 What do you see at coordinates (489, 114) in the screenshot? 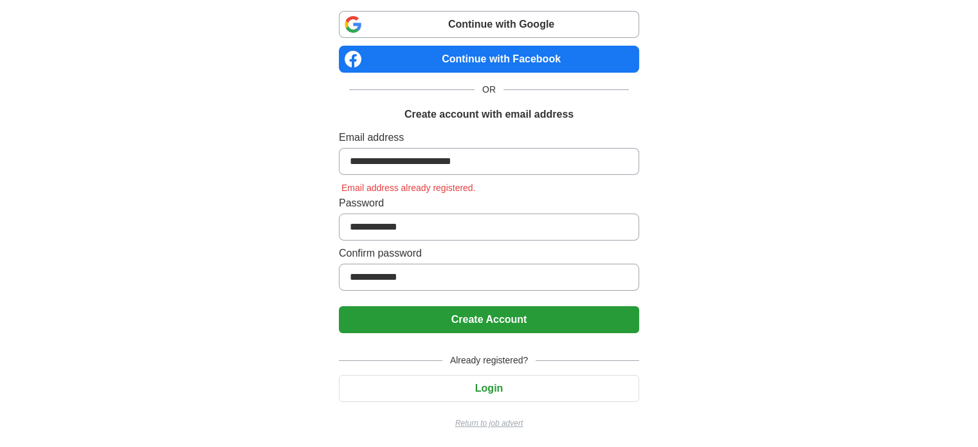
I see `h1: Create account with email address` at bounding box center [489, 114].